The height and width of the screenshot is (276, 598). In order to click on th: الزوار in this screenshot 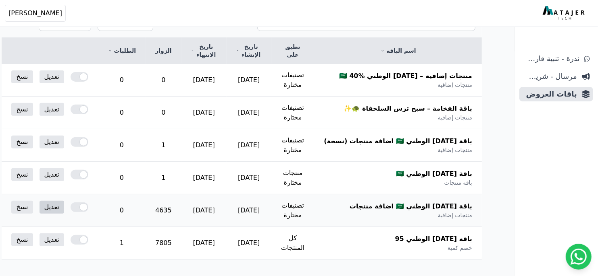, I will do `click(163, 51)`.